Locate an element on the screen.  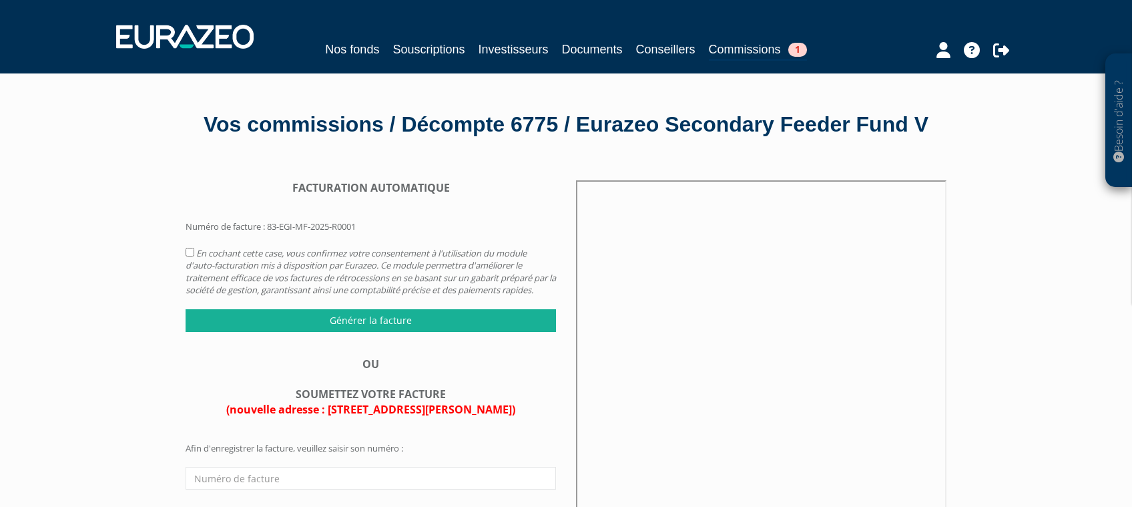
div: FACTURATION AUTOMATIQUE is located at coordinates (370, 188).